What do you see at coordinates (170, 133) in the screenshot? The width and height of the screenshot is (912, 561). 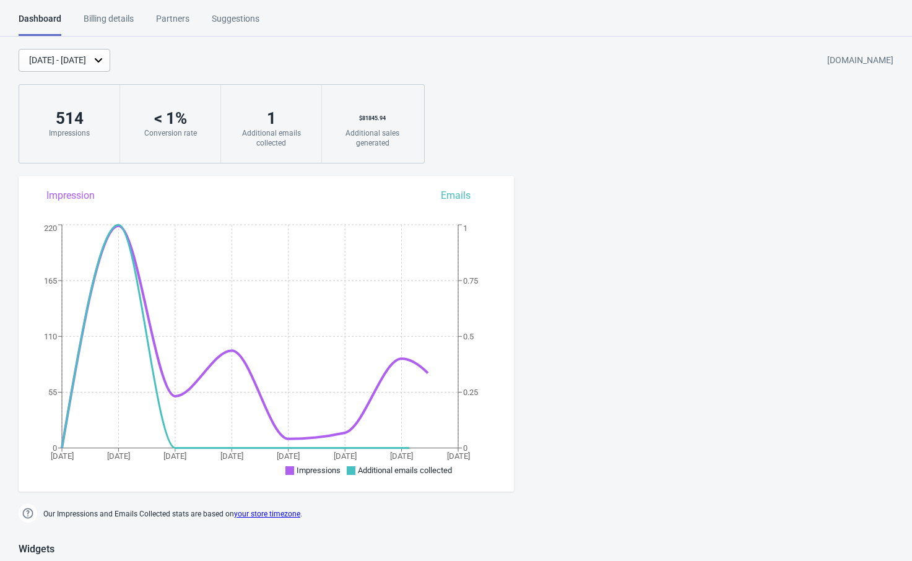 I see `div: Conversion rate` at bounding box center [170, 133].